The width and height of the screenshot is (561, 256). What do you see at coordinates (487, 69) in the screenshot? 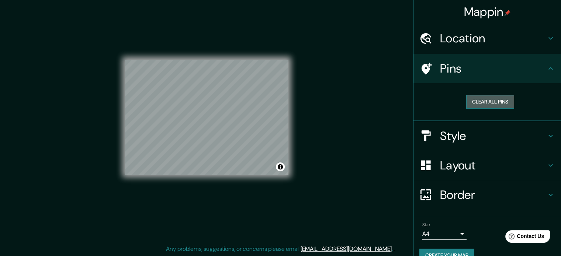
I see `div: Pins` at bounding box center [487, 69].